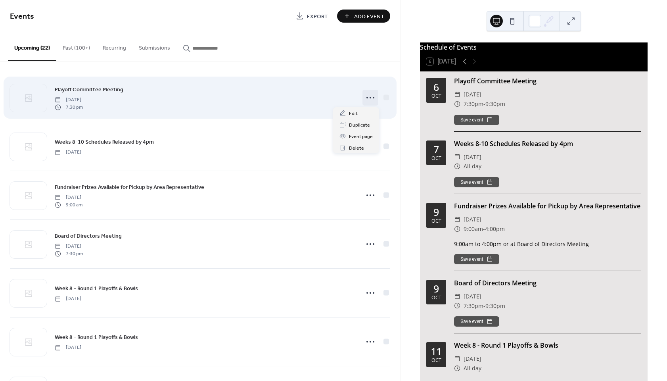  What do you see at coordinates (114, 46) in the screenshot?
I see `button: Recurring` at bounding box center [114, 46].